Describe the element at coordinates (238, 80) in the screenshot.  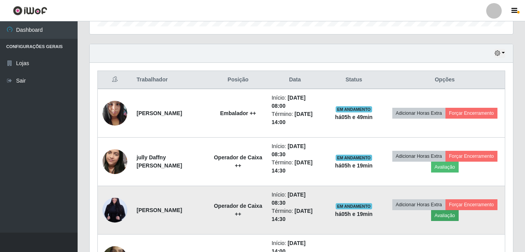
I see `th: Posição` at that location.